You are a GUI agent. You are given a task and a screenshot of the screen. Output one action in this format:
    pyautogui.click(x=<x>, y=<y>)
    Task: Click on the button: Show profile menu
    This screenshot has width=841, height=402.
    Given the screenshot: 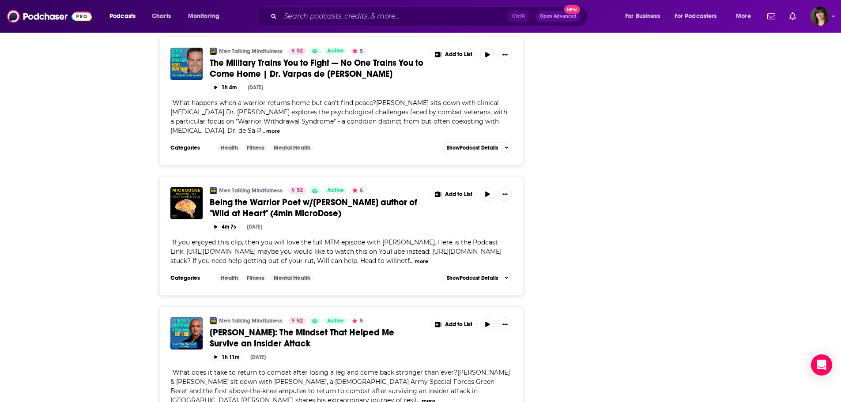 What is the action you would take?
    pyautogui.click(x=820, y=16)
    